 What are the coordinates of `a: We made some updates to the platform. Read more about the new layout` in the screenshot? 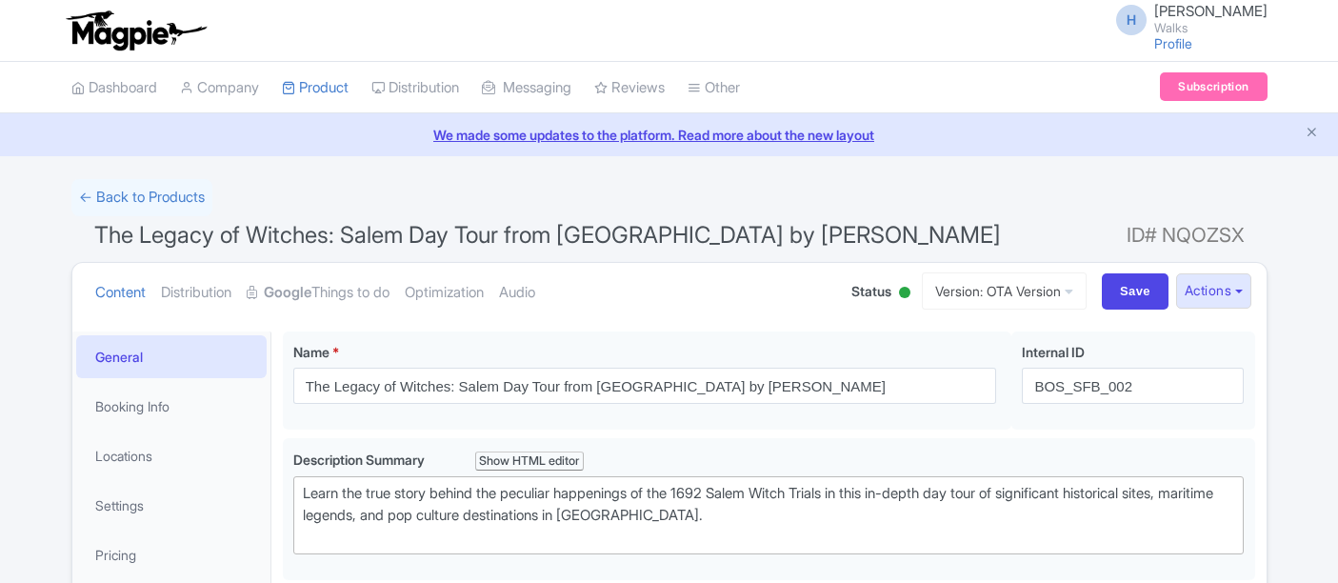 It's located at (668, 134).